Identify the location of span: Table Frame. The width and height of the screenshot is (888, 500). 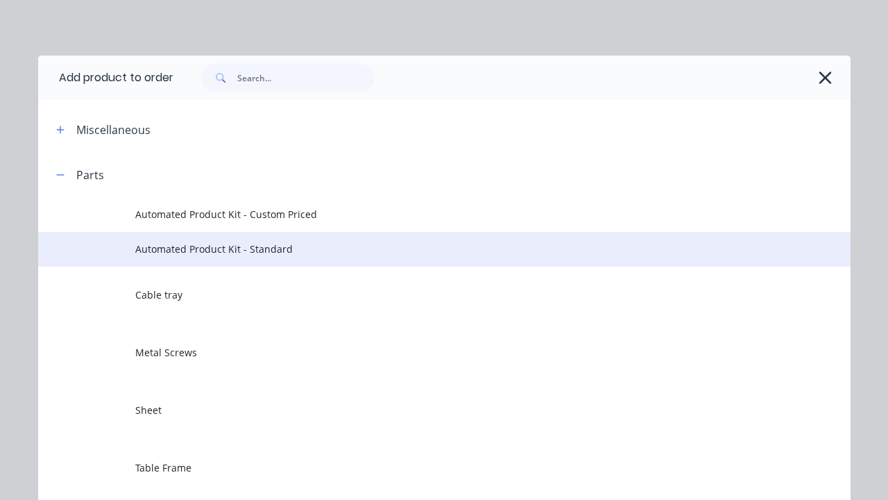
(421, 467).